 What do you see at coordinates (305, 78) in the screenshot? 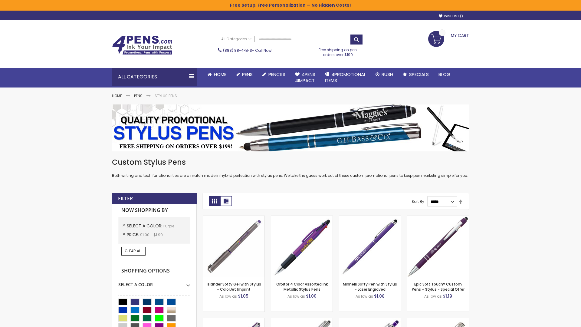
I see `a: 4Pens4impact` at bounding box center [305, 78].